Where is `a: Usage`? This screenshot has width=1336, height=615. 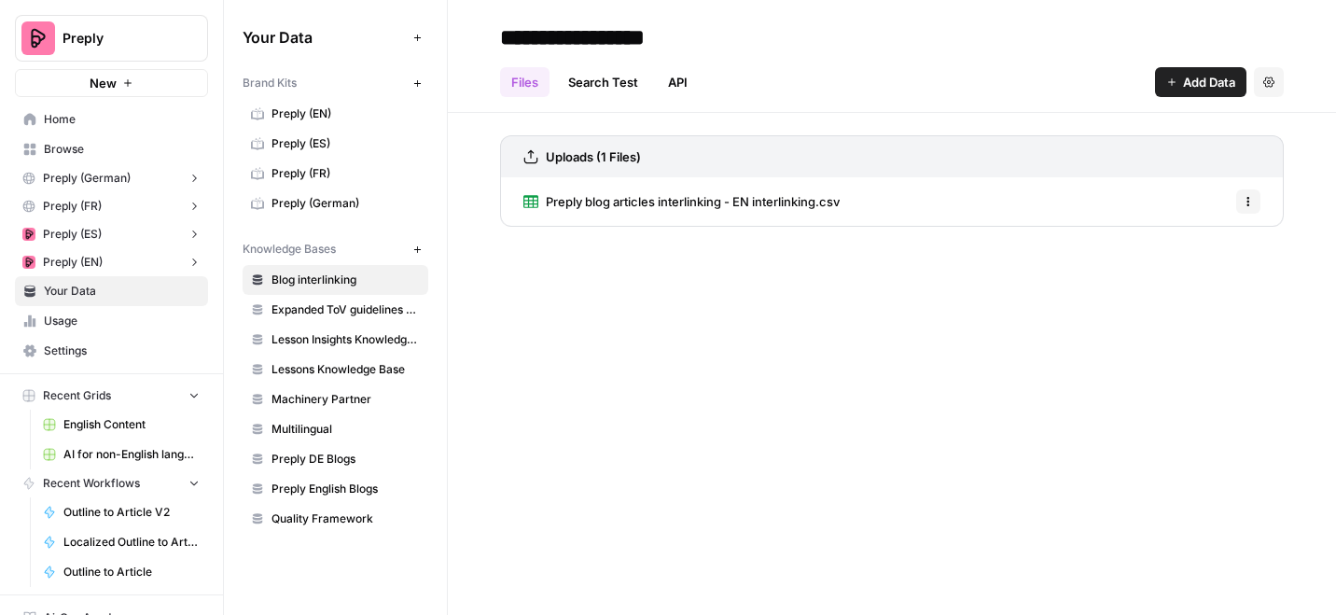 a: Usage is located at coordinates (111, 321).